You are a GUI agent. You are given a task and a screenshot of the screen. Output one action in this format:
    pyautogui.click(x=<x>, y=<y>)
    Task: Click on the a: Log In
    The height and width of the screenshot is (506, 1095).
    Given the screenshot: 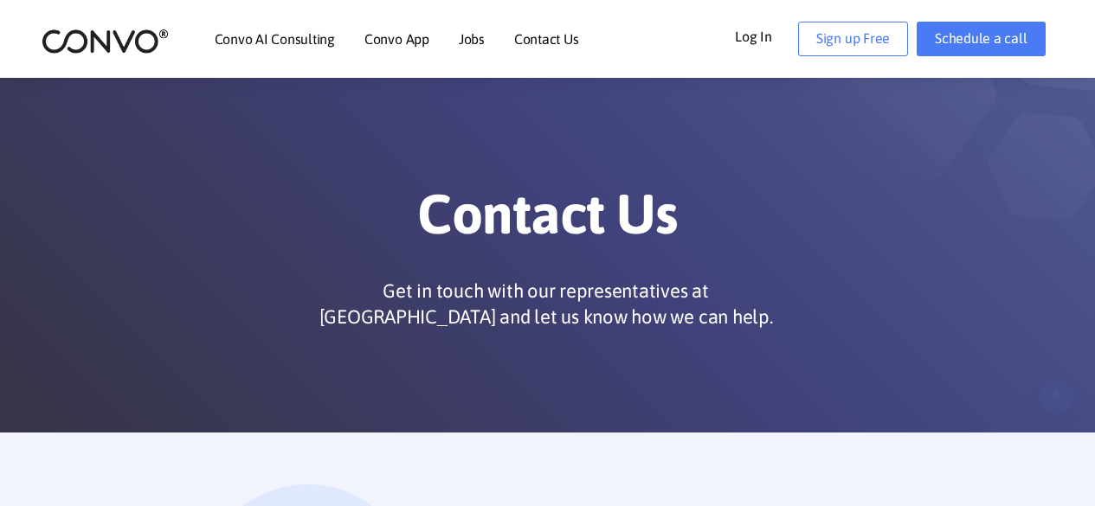 What is the action you would take?
    pyautogui.click(x=766, y=35)
    